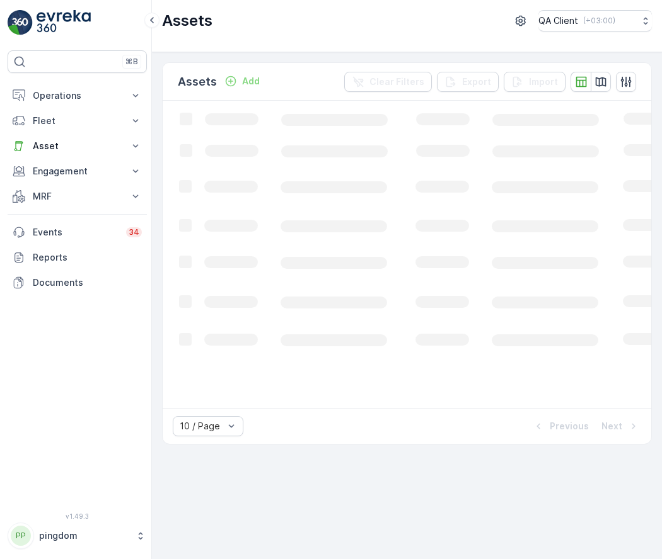  Describe the element at coordinates (77, 121) in the screenshot. I see `button: Fleet` at that location.